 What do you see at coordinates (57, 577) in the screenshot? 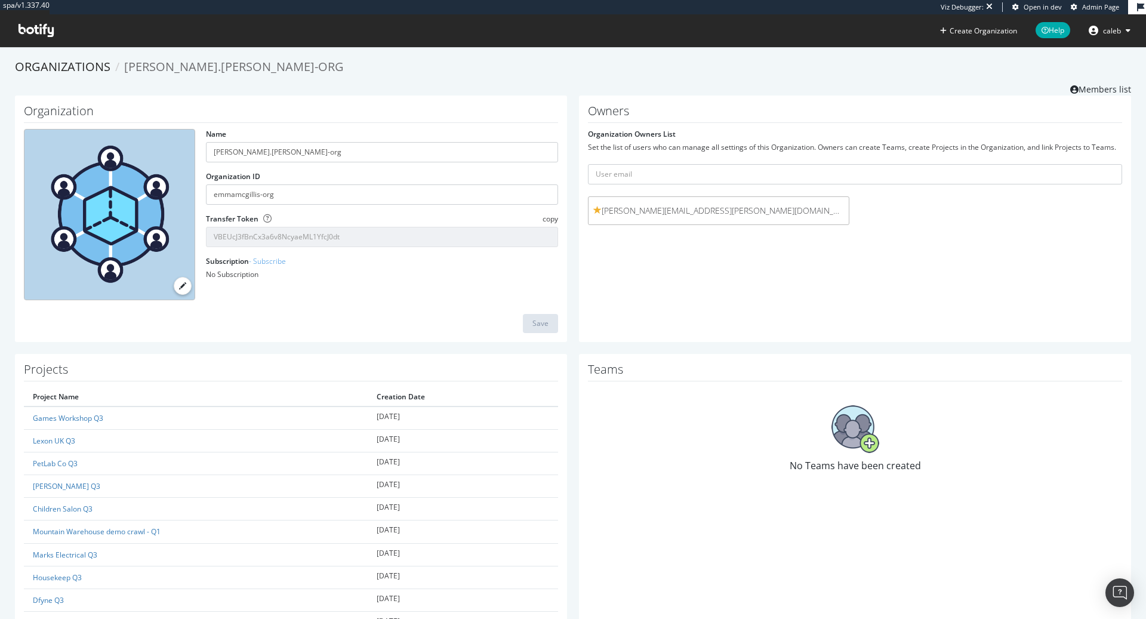
I see `a: Housekeep Q3` at bounding box center [57, 577].